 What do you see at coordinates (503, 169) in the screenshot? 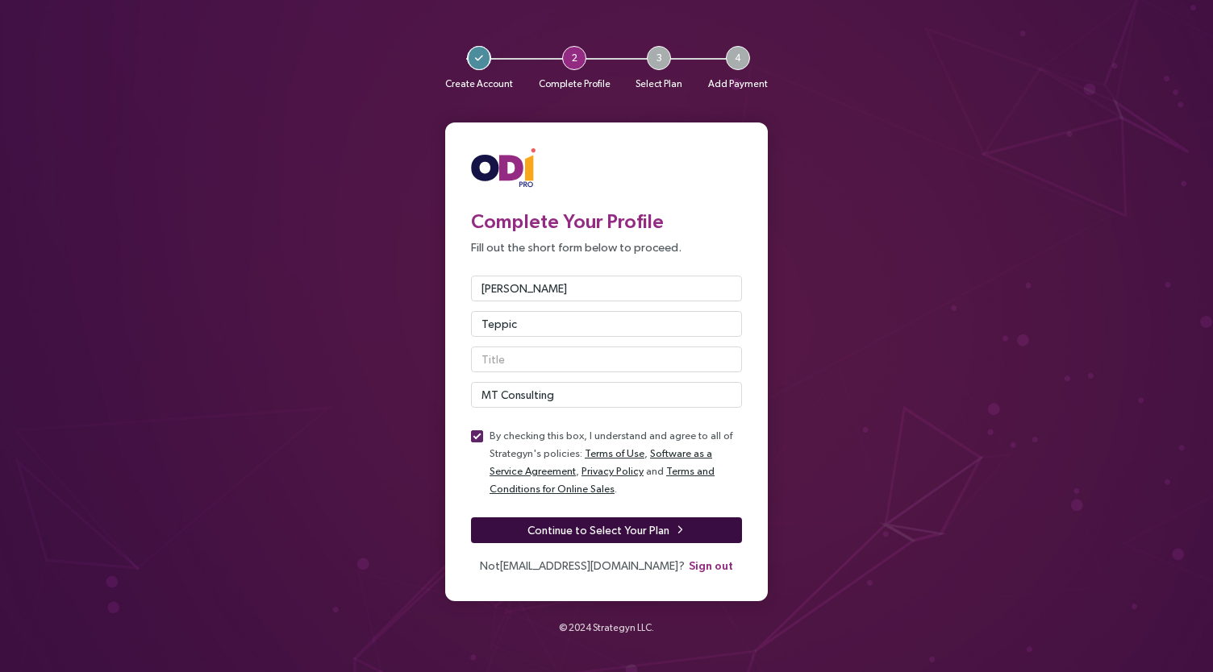
I see `img: ODIpro` at bounding box center [503, 169].